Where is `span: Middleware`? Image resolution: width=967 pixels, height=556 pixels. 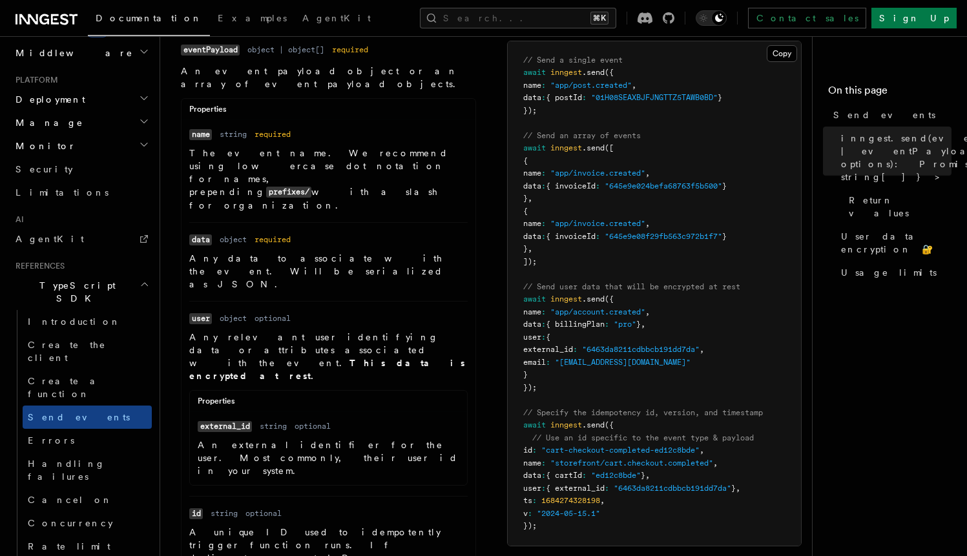 span: Middleware is located at coordinates (72, 53).